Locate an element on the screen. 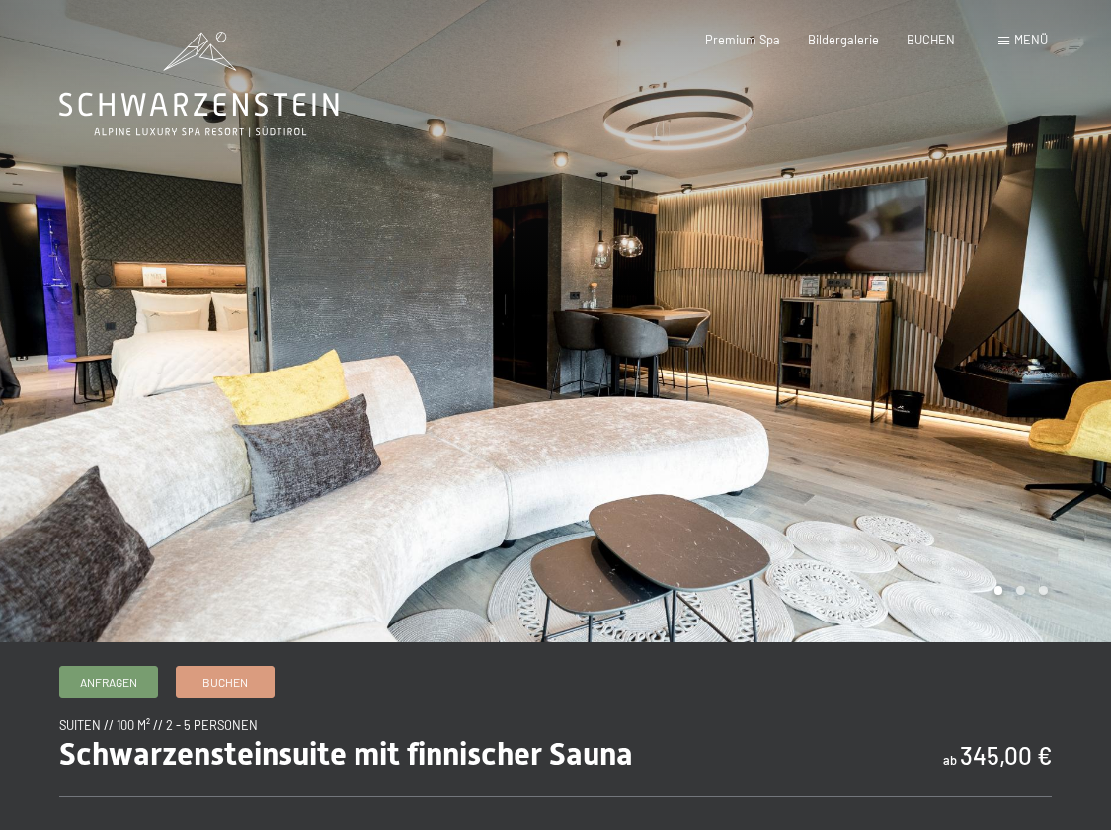 This screenshot has width=1111, height=830. a: Anfragen is located at coordinates (109, 681).